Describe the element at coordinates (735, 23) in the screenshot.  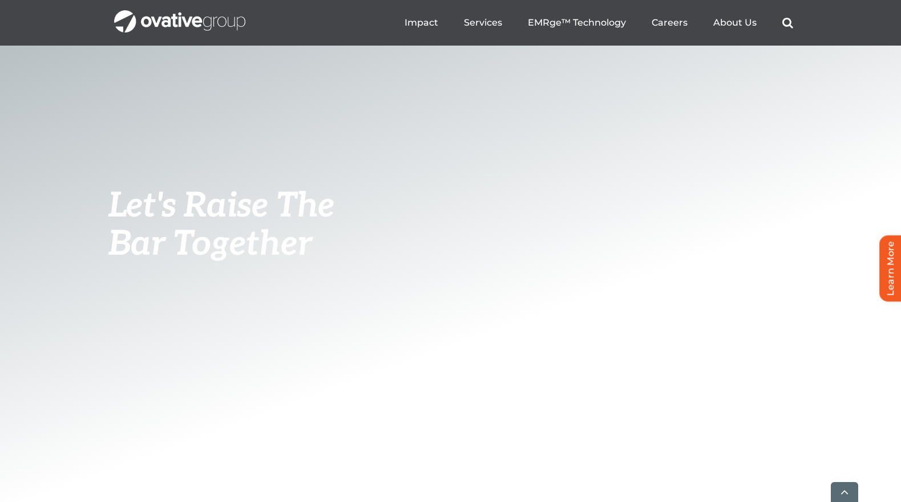
I see `a: About Us` at that location.